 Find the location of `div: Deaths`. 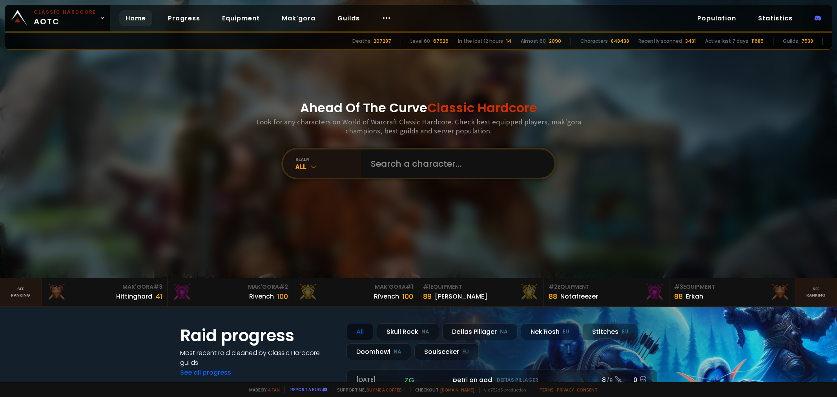

div: Deaths is located at coordinates (362, 41).